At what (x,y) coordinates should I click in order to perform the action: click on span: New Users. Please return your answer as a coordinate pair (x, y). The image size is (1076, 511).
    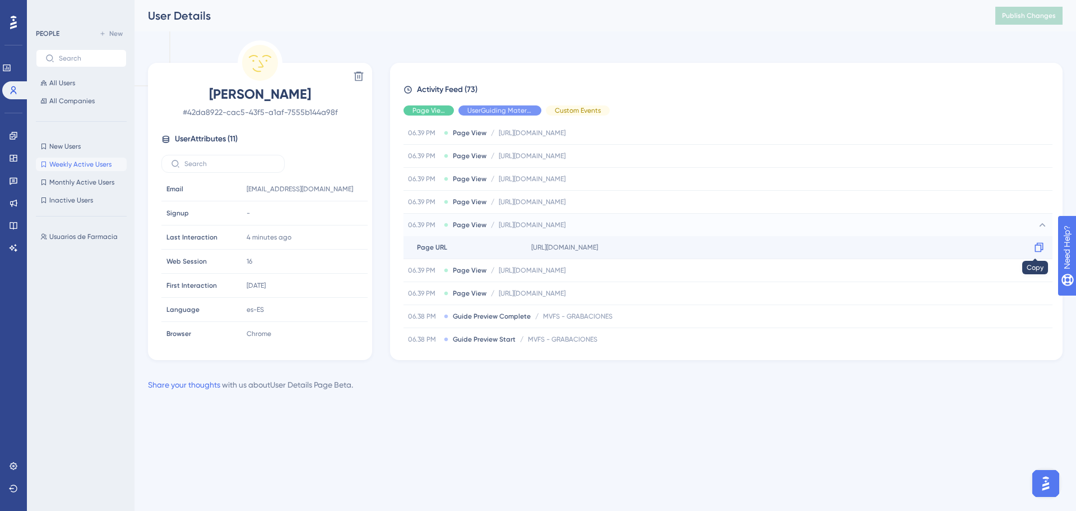
    Looking at the image, I should click on (65, 146).